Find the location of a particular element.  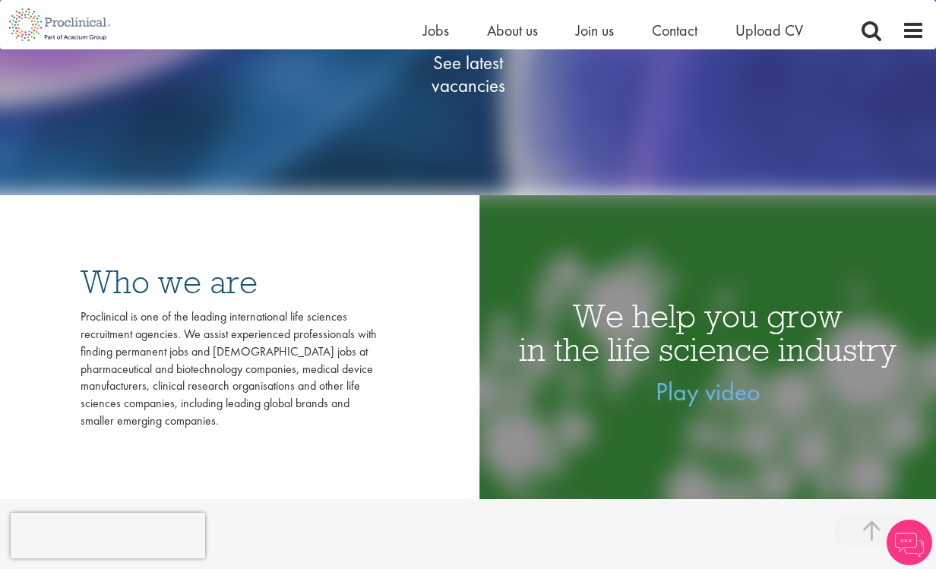

h3: Who we are is located at coordinates (229, 282).